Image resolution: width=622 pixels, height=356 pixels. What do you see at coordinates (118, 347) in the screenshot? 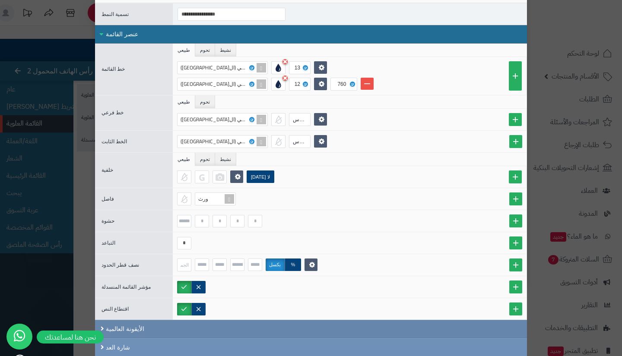
I see `font: شارة العد` at bounding box center [118, 347].